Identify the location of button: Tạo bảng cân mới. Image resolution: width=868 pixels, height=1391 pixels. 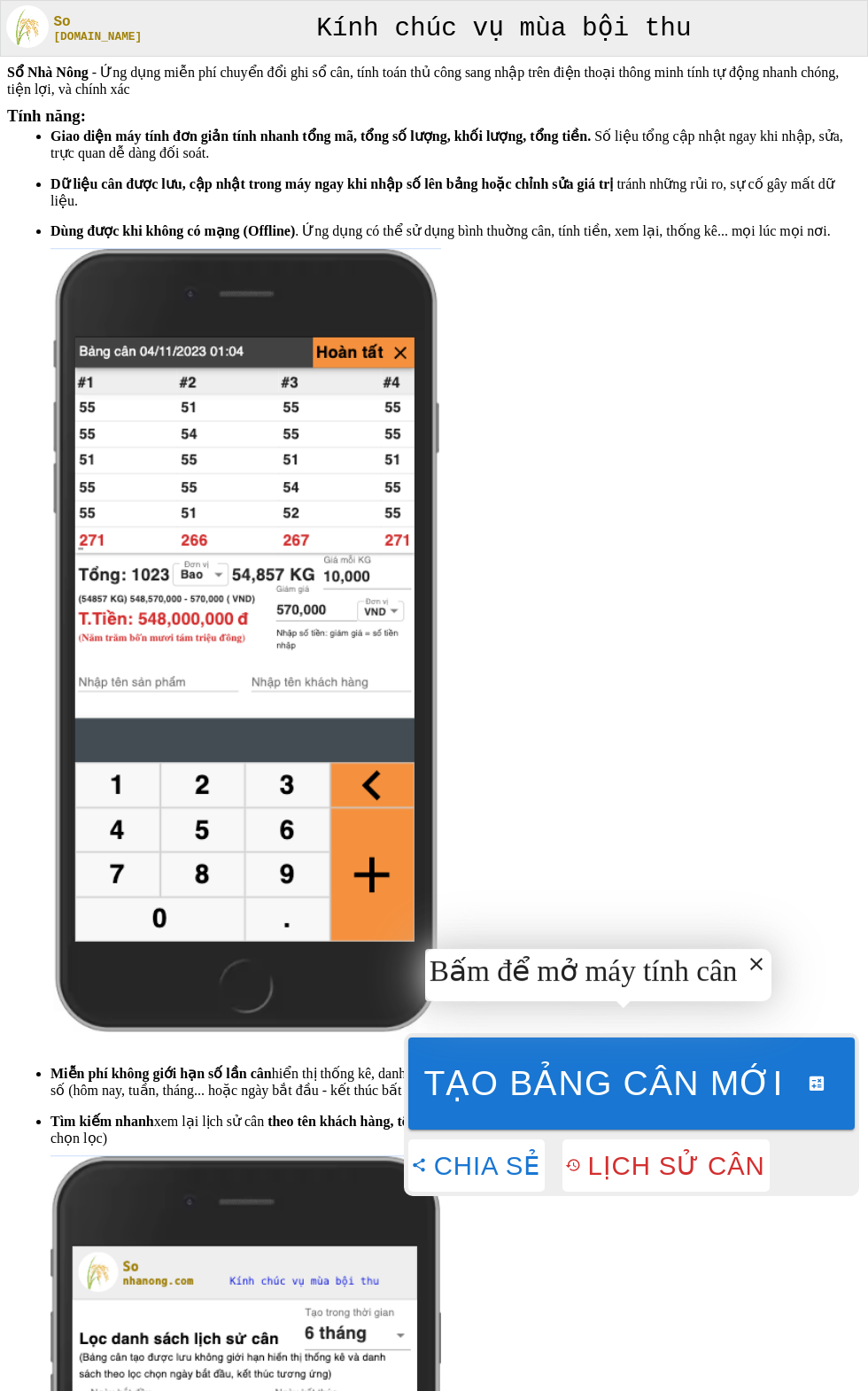
(631, 1083).